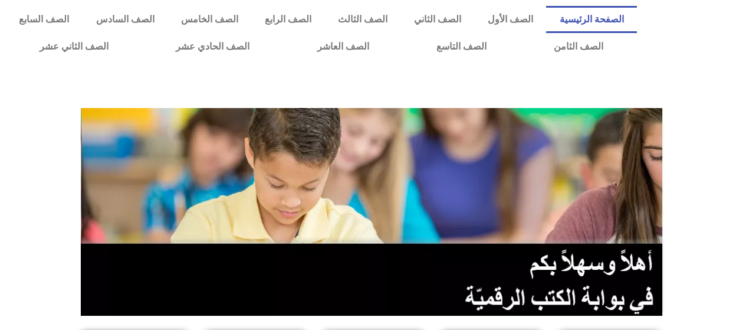 This screenshot has height=330, width=746. What do you see at coordinates (461, 47) in the screenshot?
I see `a: الصف التاسع` at bounding box center [461, 47].